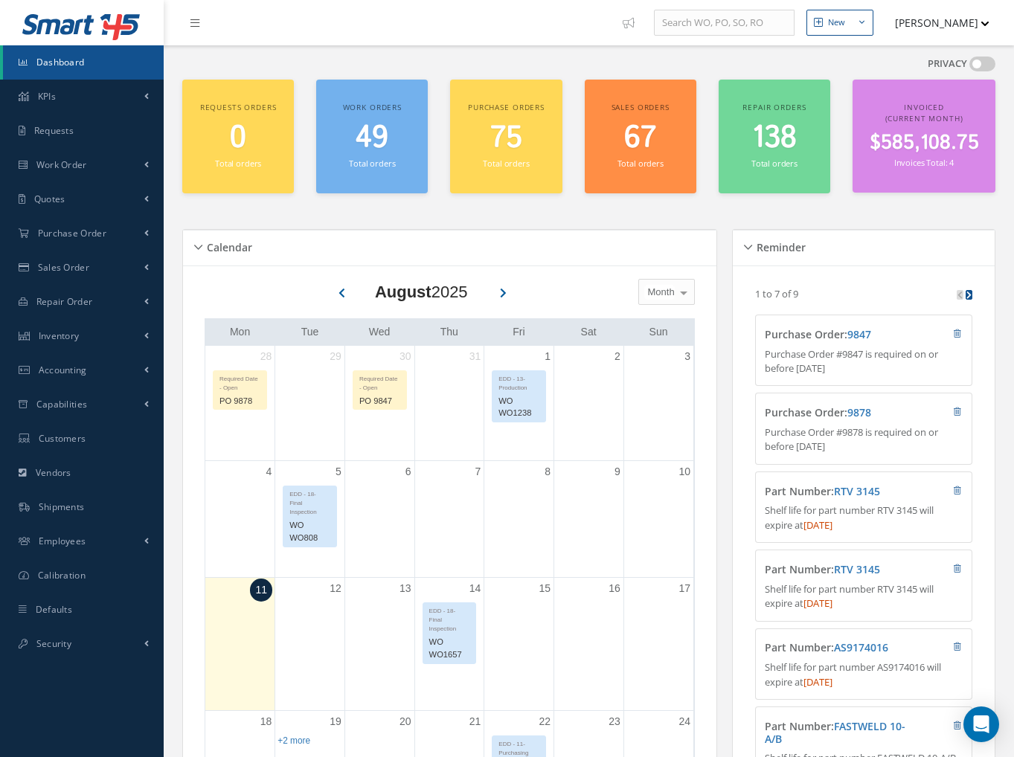 This screenshot has height=757, width=1014. What do you see at coordinates (548, 356) in the screenshot?
I see `a: August 1, 2025` at bounding box center [548, 356].